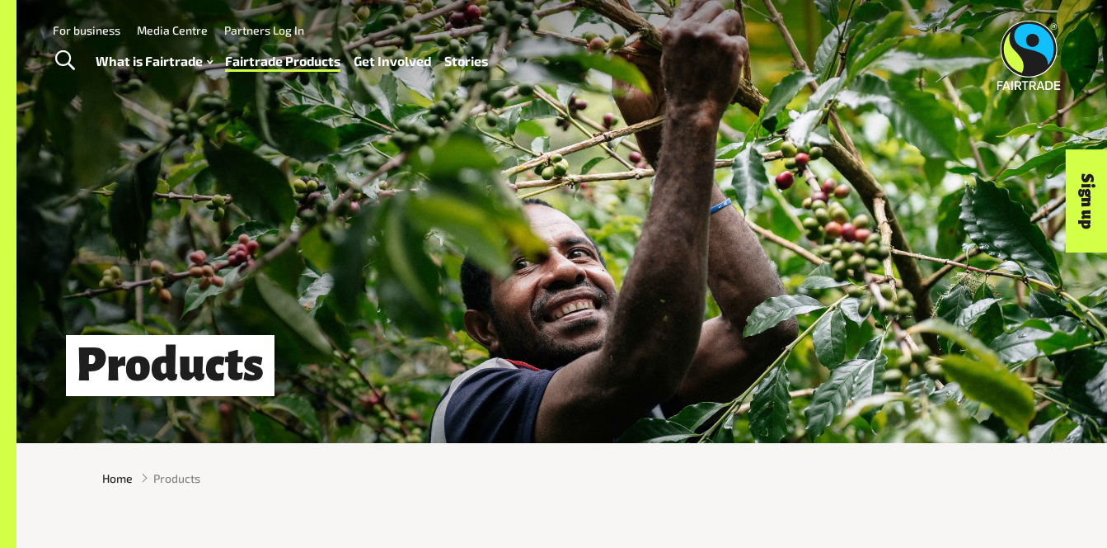  I want to click on h1: Products, so click(170, 364).